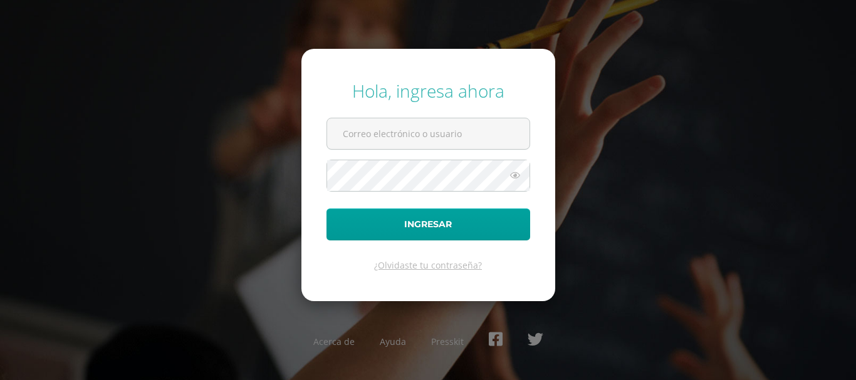  Describe the element at coordinates (428, 265) in the screenshot. I see `a: ¿Olvidaste tu contraseña?` at that location.